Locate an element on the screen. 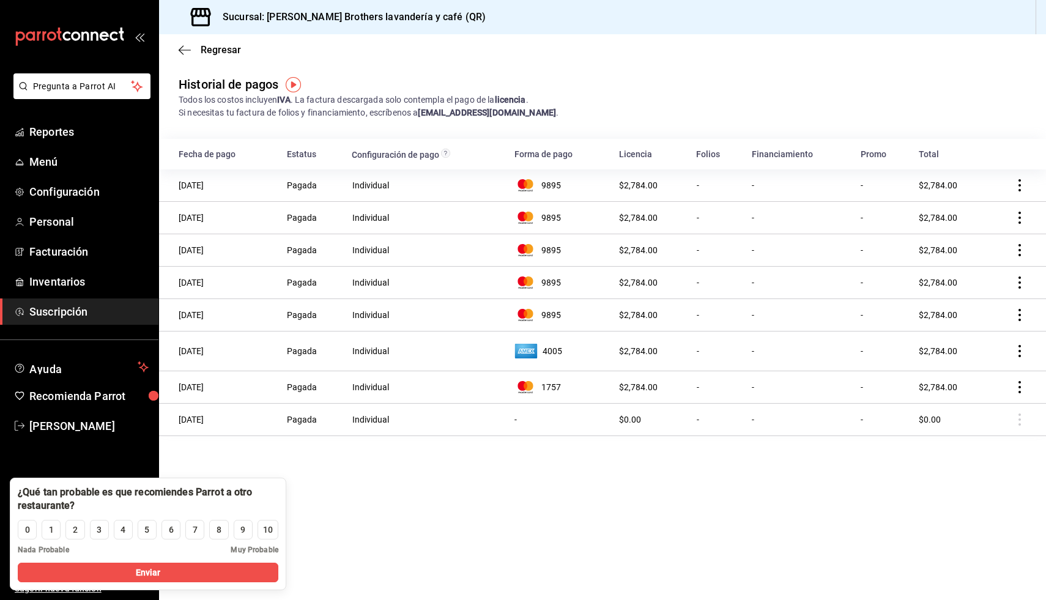  div: ¿Qué tan probable es que recomiendes Parrot a otro restaurante? is located at coordinates (148, 499).